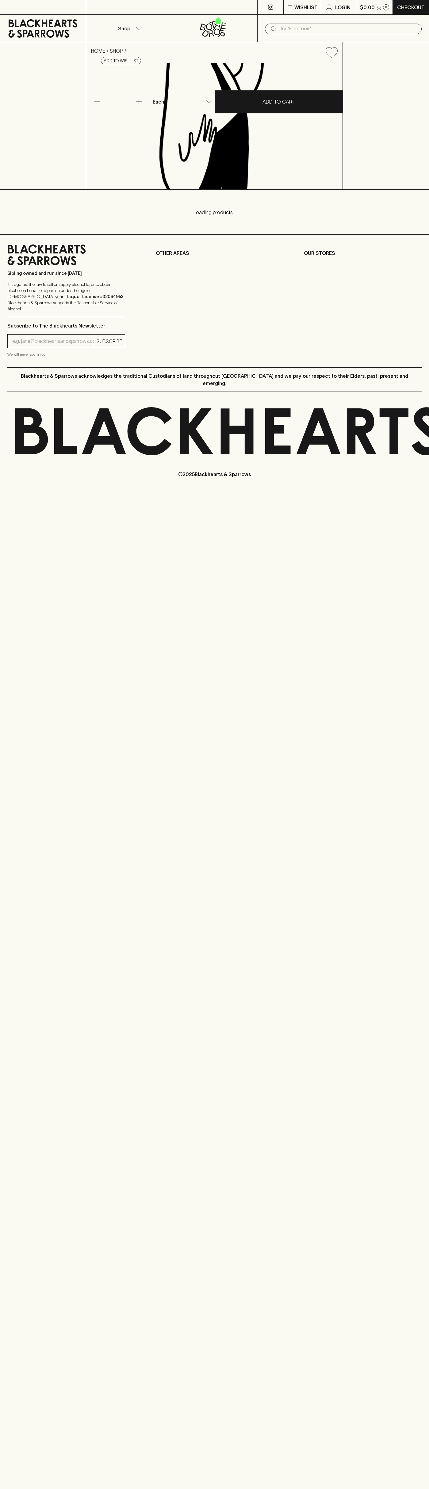 The width and height of the screenshot is (429, 1489). Describe the element at coordinates (53, 341) in the screenshot. I see `input: e.g. jane@blackheartsandsparrows.com.au` at that location.